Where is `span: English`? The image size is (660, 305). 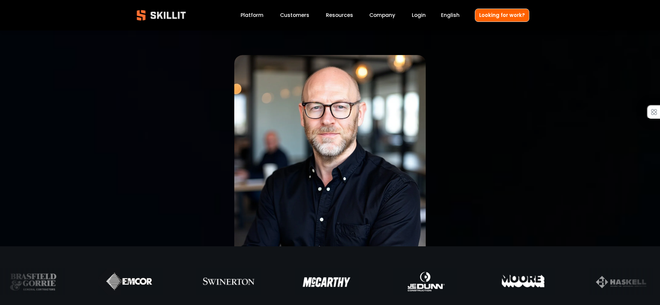
span: English is located at coordinates (451, 15).